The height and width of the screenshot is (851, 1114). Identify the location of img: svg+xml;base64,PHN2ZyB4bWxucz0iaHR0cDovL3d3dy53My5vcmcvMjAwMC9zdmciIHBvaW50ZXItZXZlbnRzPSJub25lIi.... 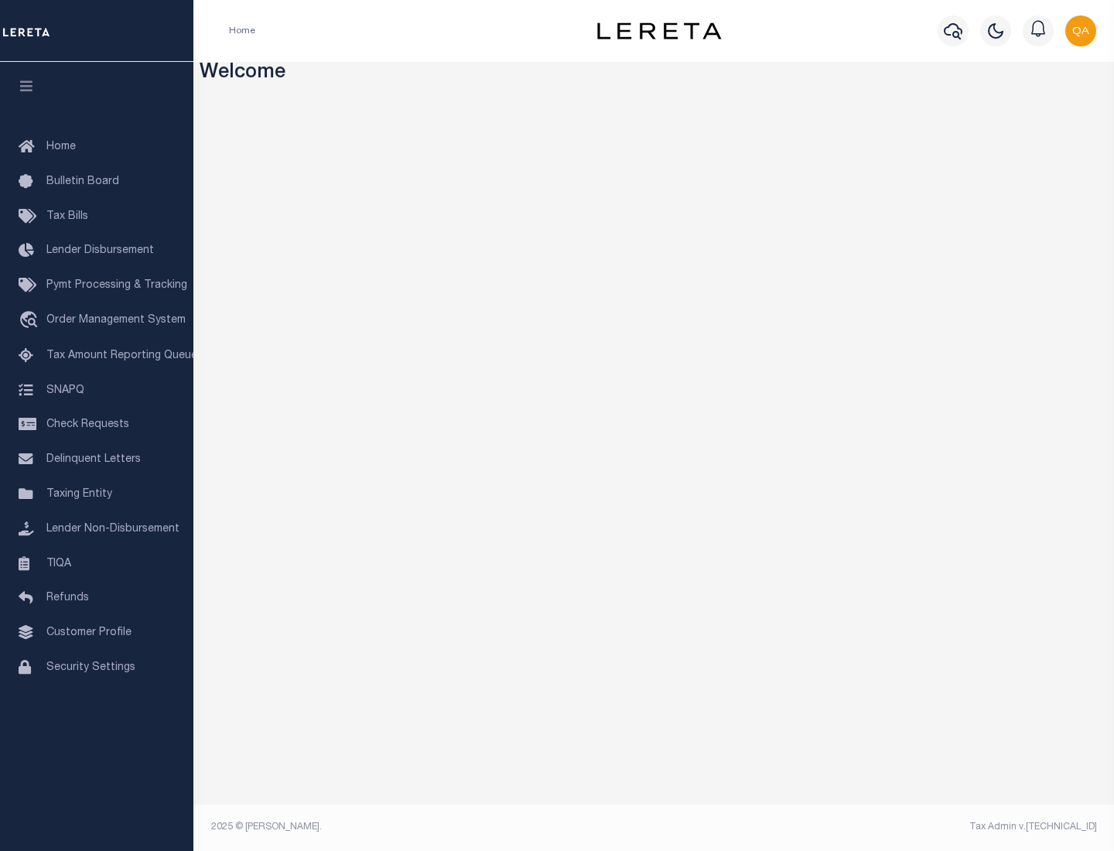
(1080, 31).